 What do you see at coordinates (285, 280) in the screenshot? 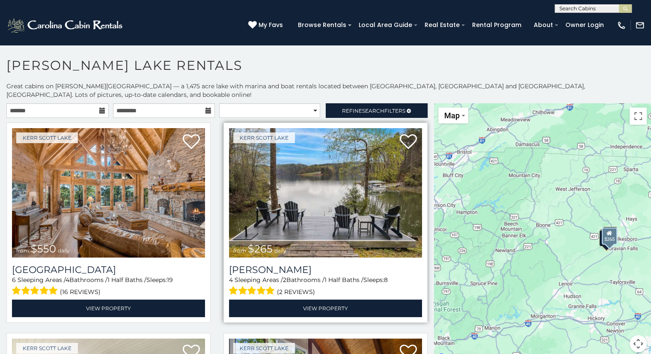
I see `span: 2` at bounding box center [285, 280].